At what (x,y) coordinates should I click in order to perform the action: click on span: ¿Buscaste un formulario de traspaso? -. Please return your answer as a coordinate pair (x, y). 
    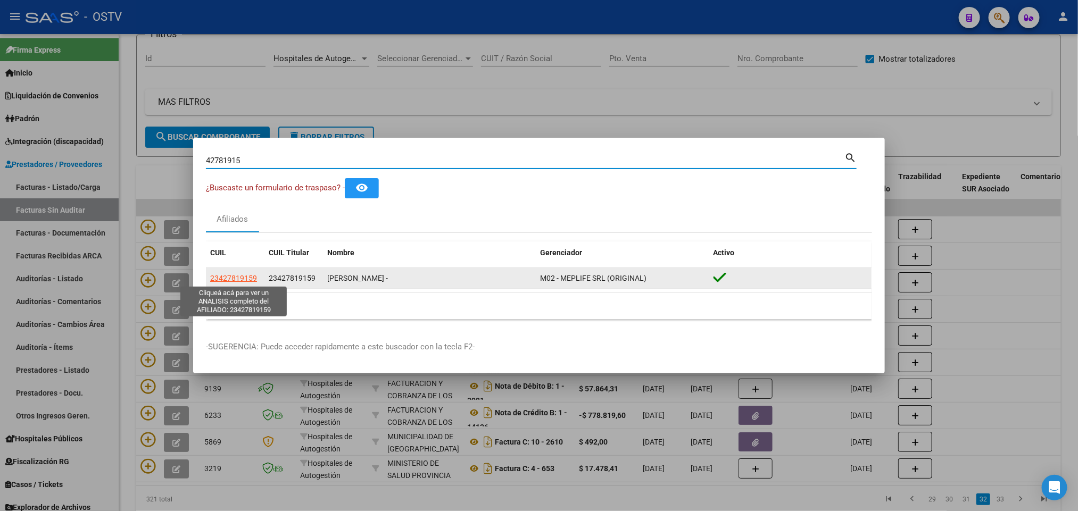
    Looking at the image, I should click on (275, 188).